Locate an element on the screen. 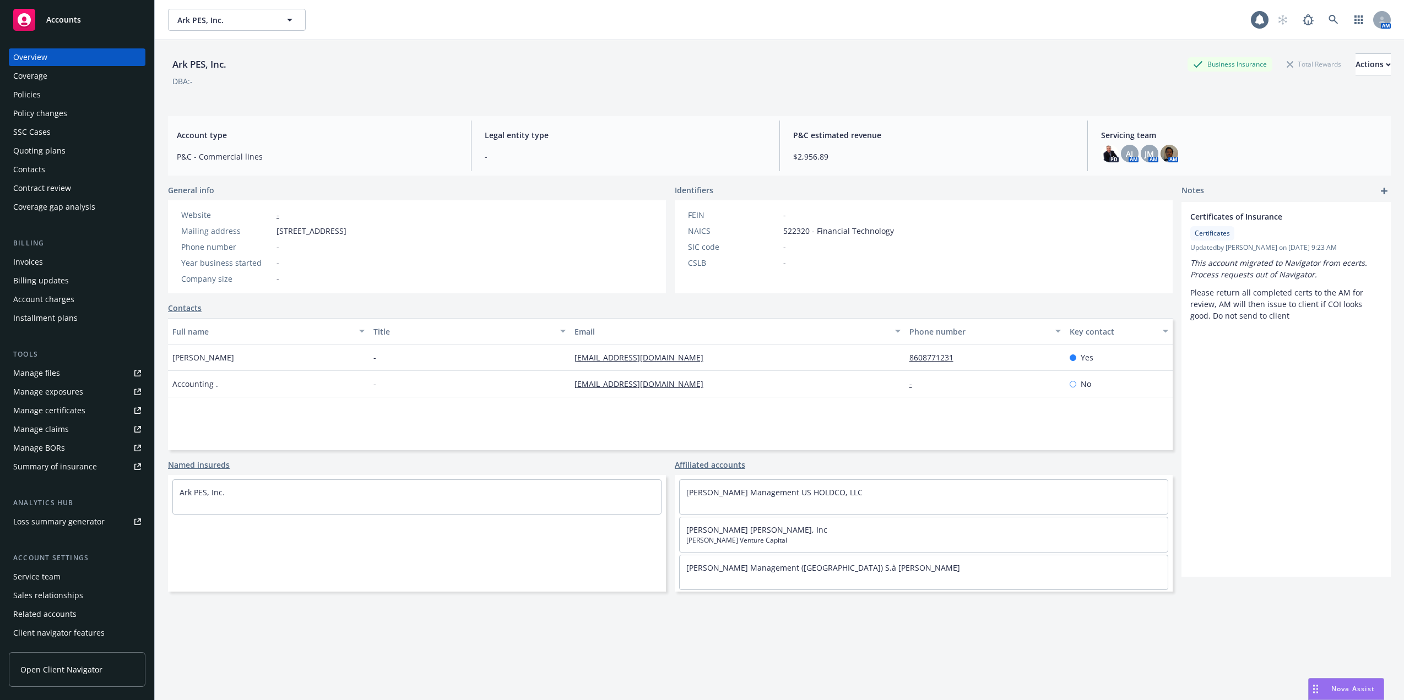  div: Overview is located at coordinates (30, 57).